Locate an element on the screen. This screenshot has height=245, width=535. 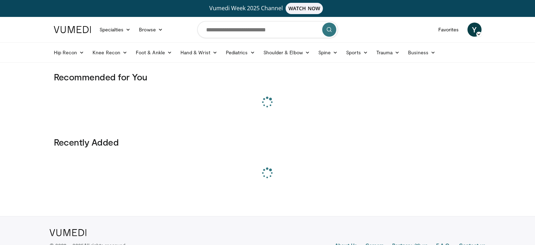
a: Specialties is located at coordinates (115, 30).